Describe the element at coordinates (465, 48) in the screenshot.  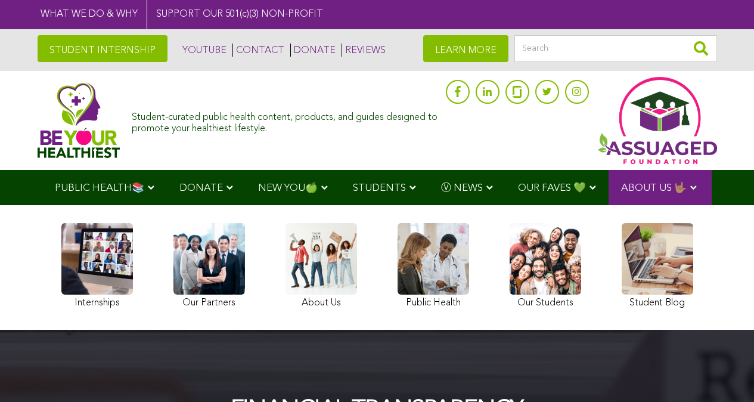
I see `a: LEARN MORE` at that location.